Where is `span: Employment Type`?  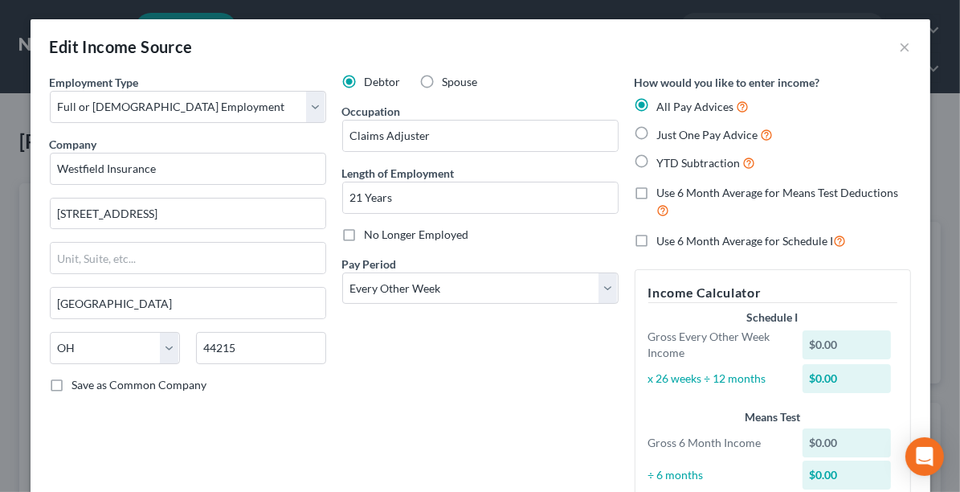
span: Employment Type is located at coordinates (94, 82).